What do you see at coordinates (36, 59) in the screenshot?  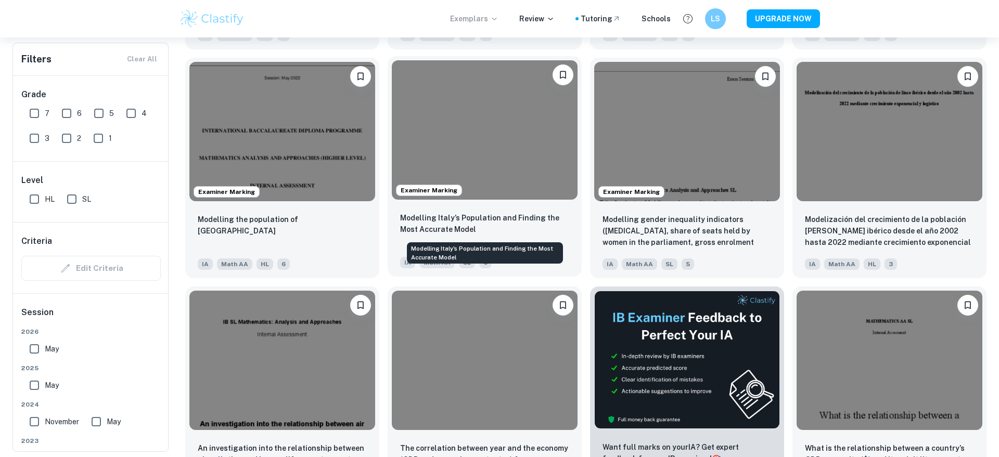 I see `h6: Filters` at bounding box center [36, 59].